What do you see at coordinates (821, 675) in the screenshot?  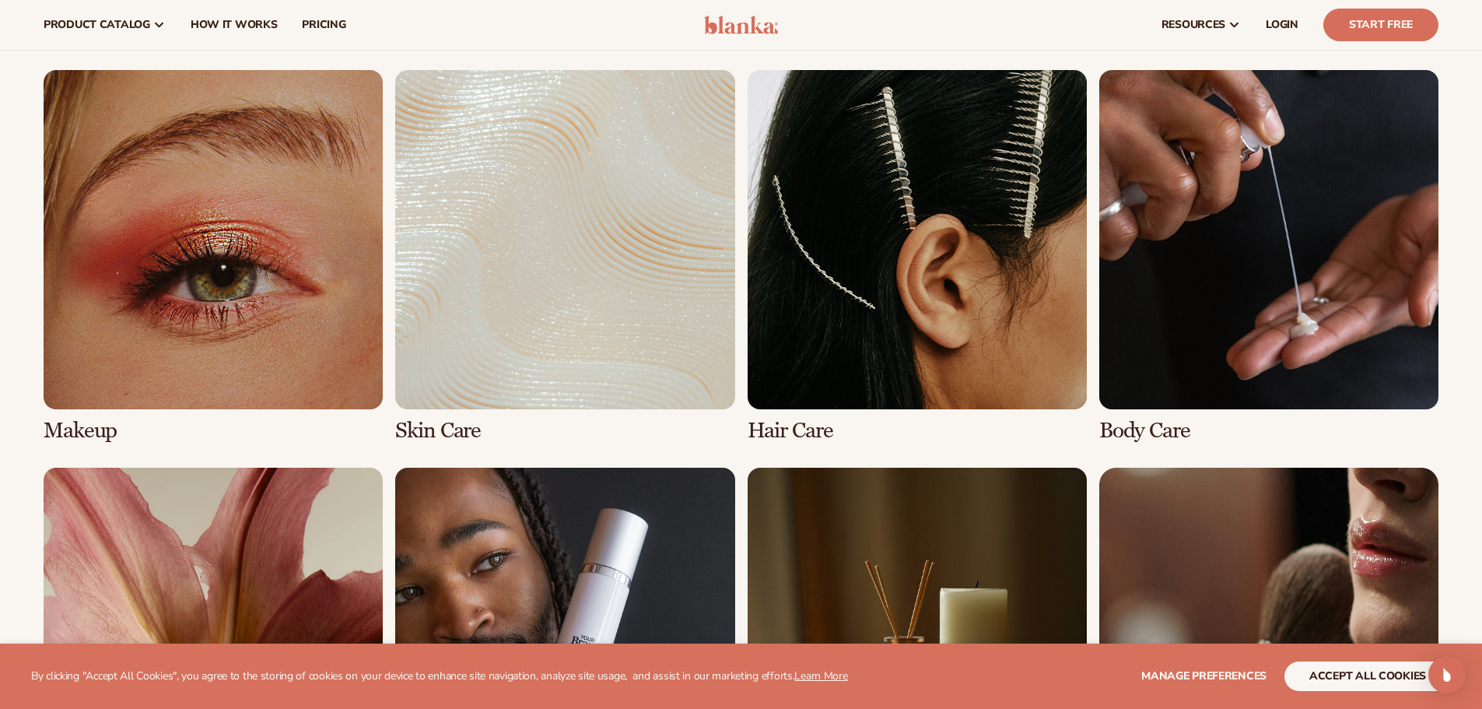 I see `a: Learn More` at bounding box center [821, 675].